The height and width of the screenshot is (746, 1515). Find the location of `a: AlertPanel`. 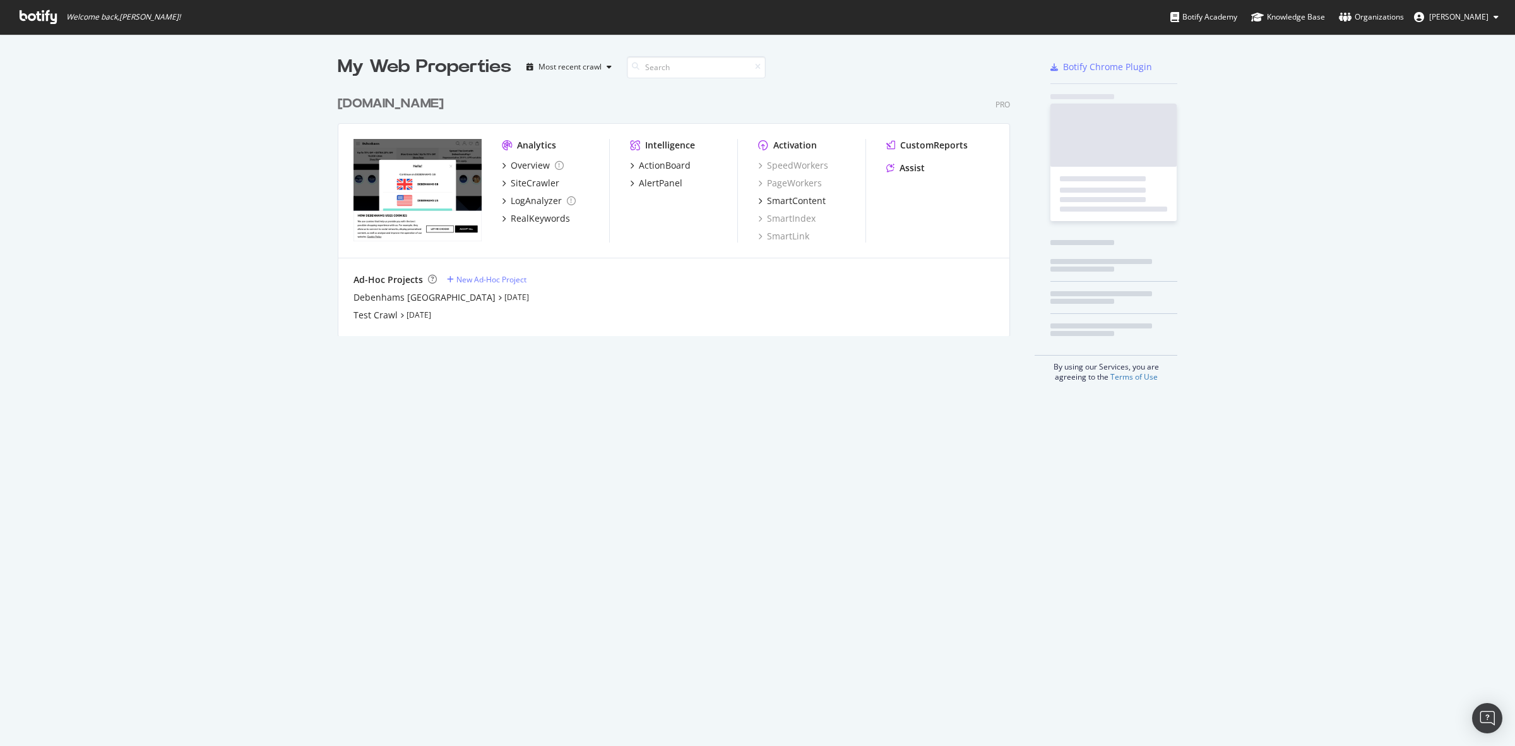

a: AlertPanel is located at coordinates (656, 183).